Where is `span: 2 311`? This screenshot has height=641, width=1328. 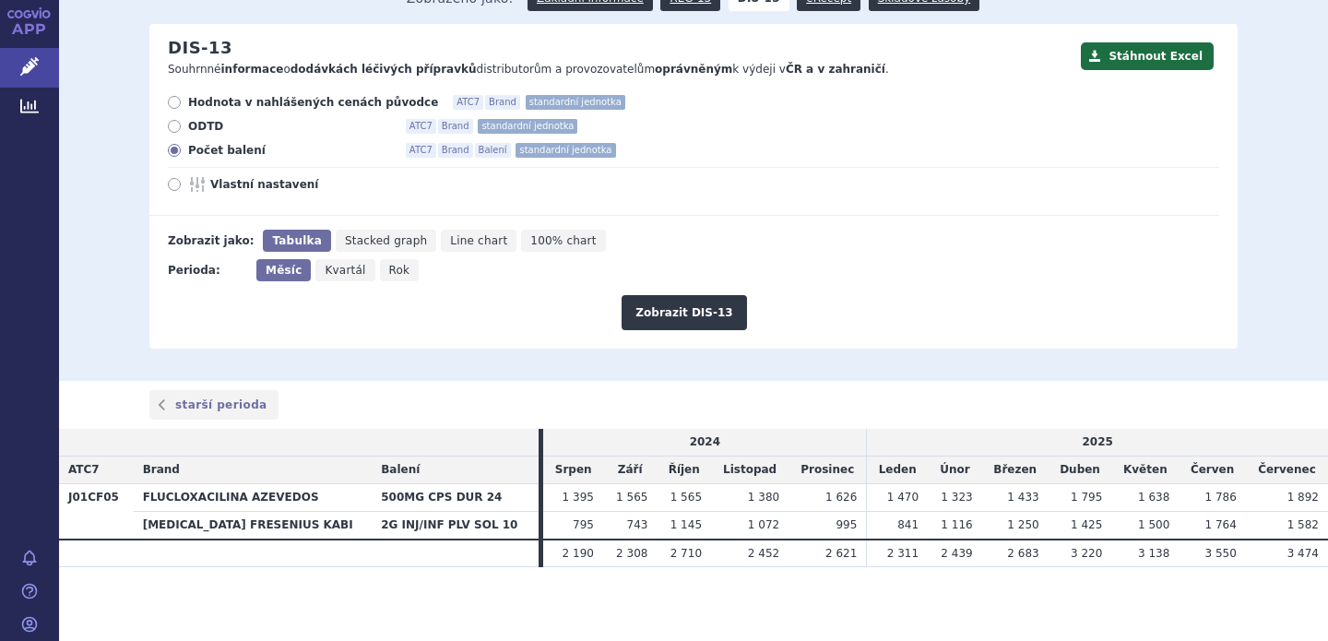
span: 2 311 is located at coordinates (903, 553).